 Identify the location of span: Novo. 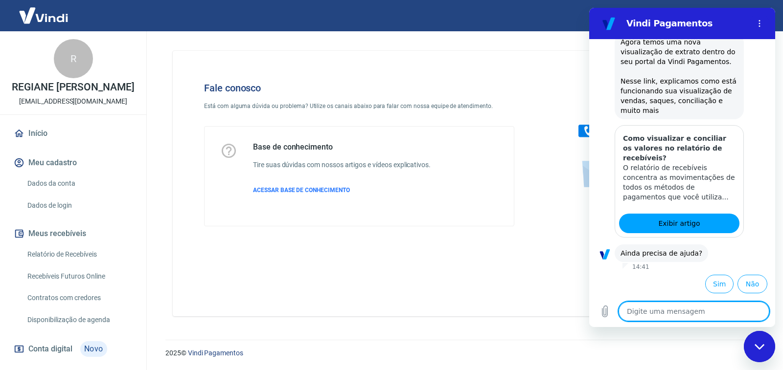
(93, 349).